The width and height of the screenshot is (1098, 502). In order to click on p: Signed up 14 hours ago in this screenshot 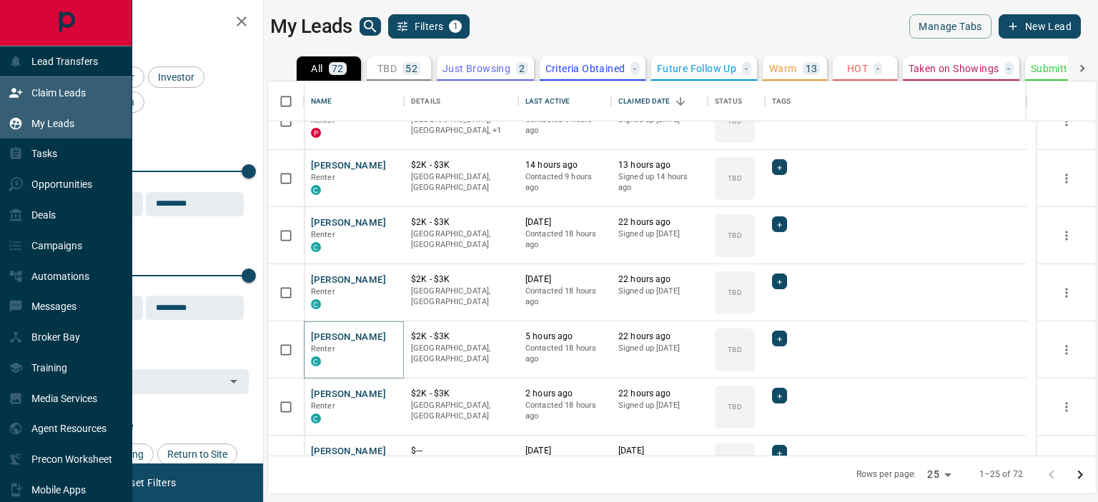, I will do `click(659, 182)`.